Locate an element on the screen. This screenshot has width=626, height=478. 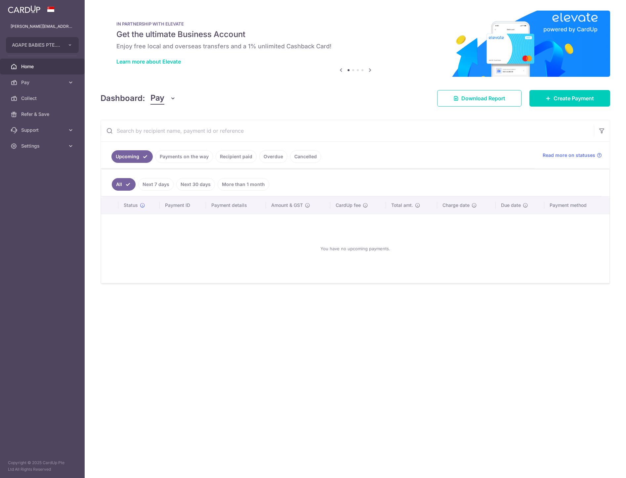
span: AGAPE BABIES PTE. LTD. is located at coordinates (36, 45).